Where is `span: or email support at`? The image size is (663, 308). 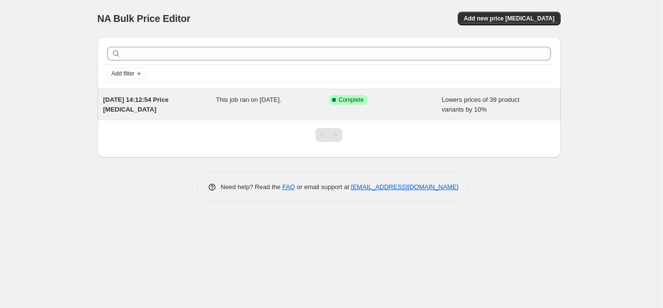 span: or email support at is located at coordinates (323, 187).